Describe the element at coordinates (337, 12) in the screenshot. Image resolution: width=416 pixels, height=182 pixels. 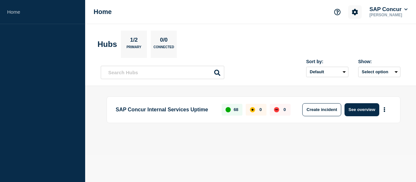
I see `button: Support` at that location.